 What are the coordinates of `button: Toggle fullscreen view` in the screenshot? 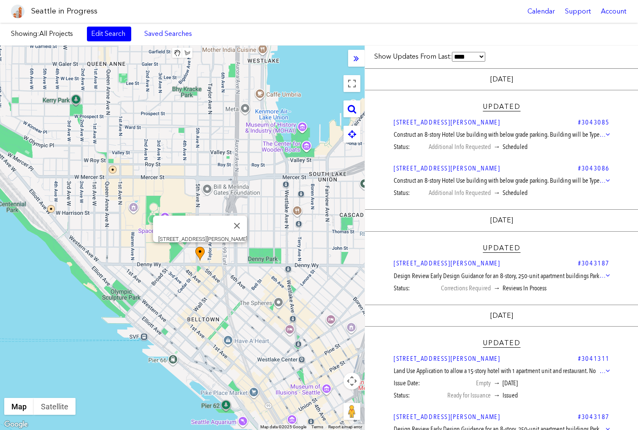 It's located at (352, 84).